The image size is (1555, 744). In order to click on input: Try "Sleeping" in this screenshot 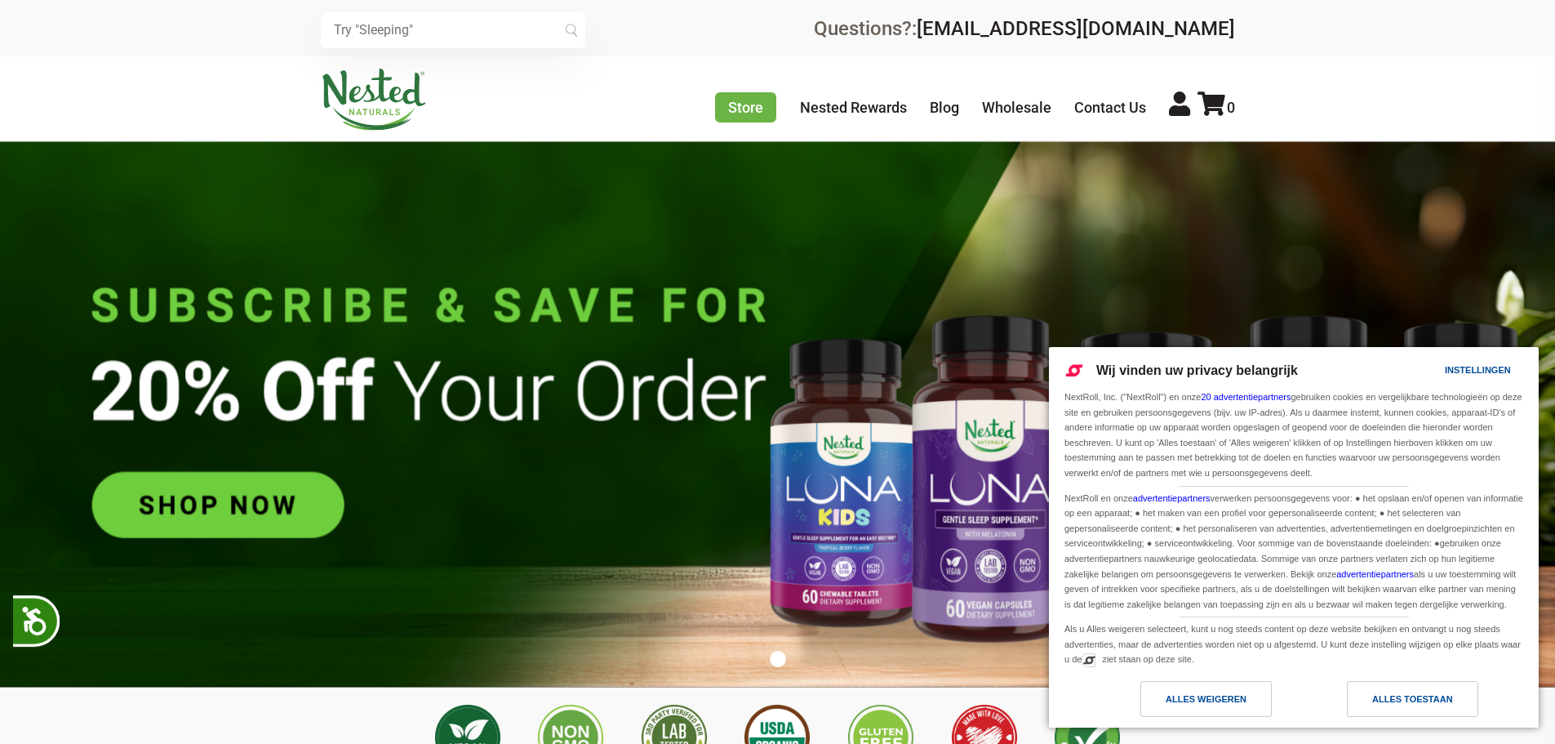, I will do `click(453, 30)`.